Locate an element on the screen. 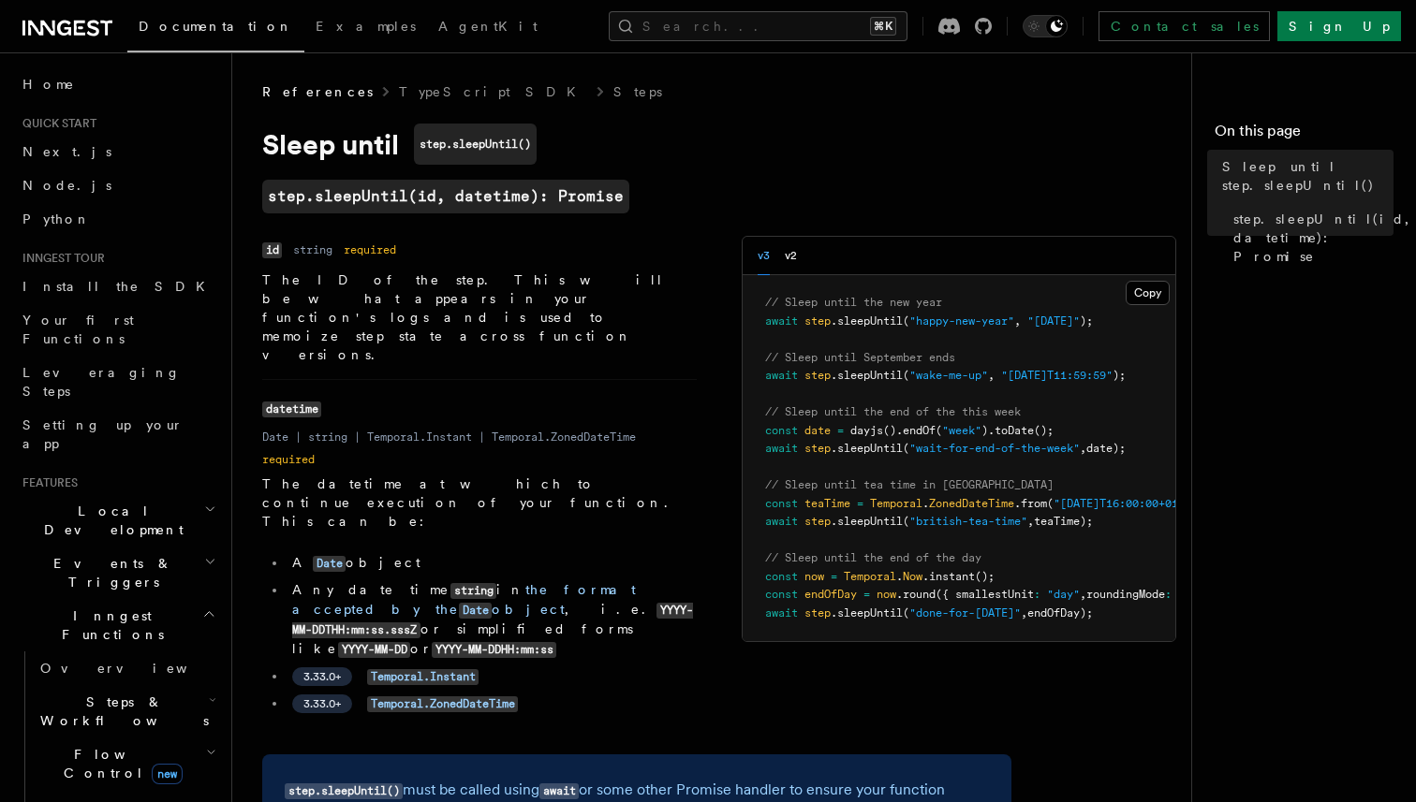 The width and height of the screenshot is (1416, 802). span: Overview is located at coordinates (137, 669).